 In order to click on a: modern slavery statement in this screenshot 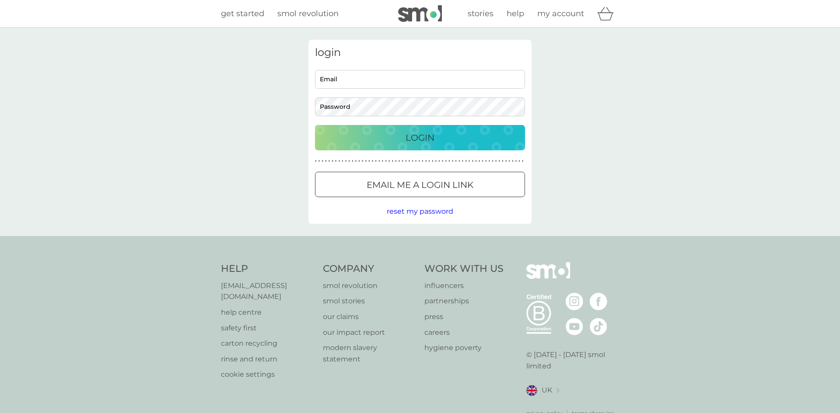, I will do `click(369, 353)`.